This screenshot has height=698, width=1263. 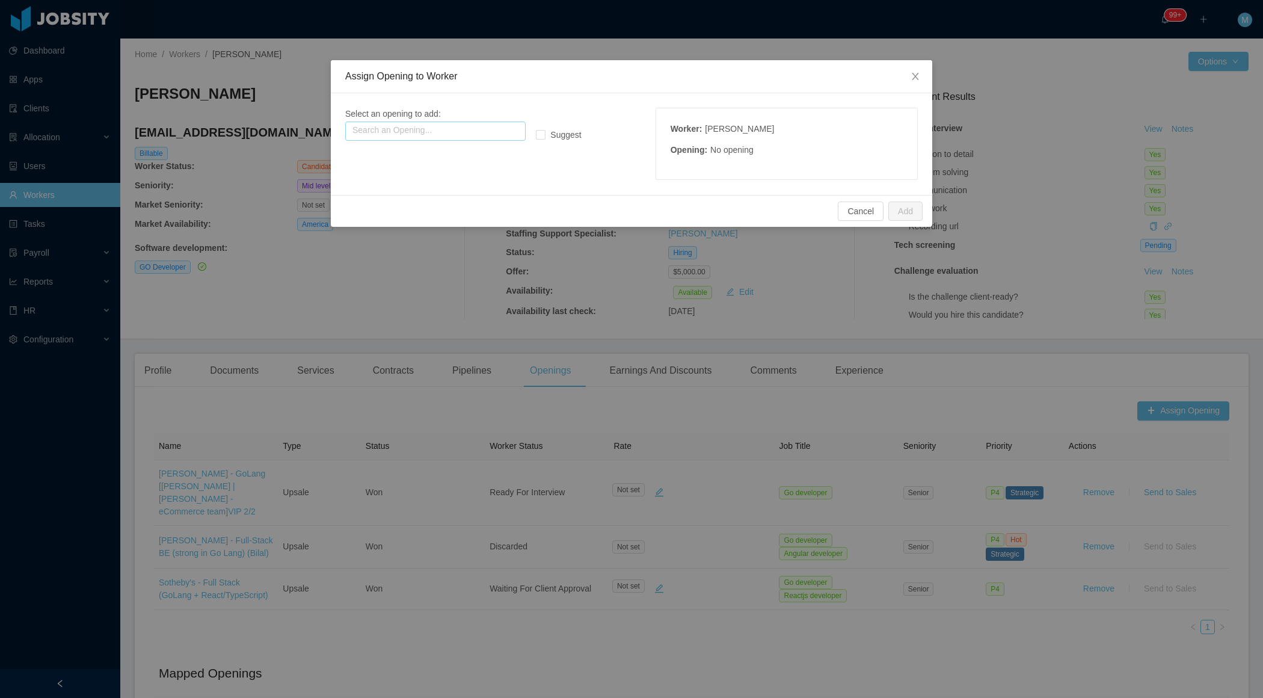 What do you see at coordinates (689, 150) in the screenshot?
I see `strong: Opening :` at bounding box center [689, 150].